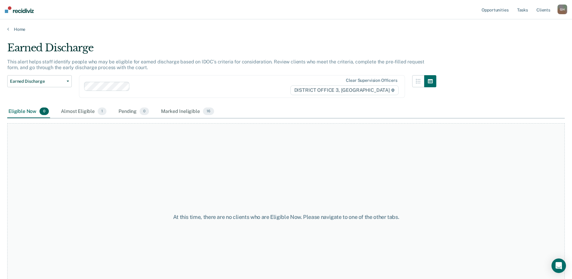 The width and height of the screenshot is (572, 279). I want to click on span: 1, so click(102, 111).